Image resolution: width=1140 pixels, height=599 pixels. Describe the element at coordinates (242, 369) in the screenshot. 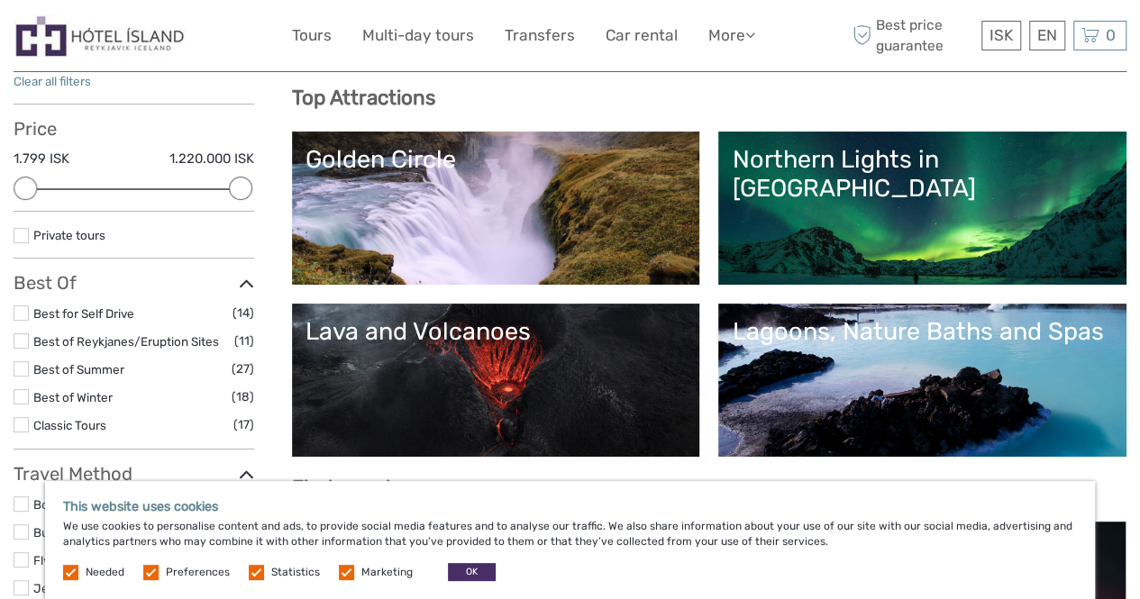

I see `span: (27)` at that location.